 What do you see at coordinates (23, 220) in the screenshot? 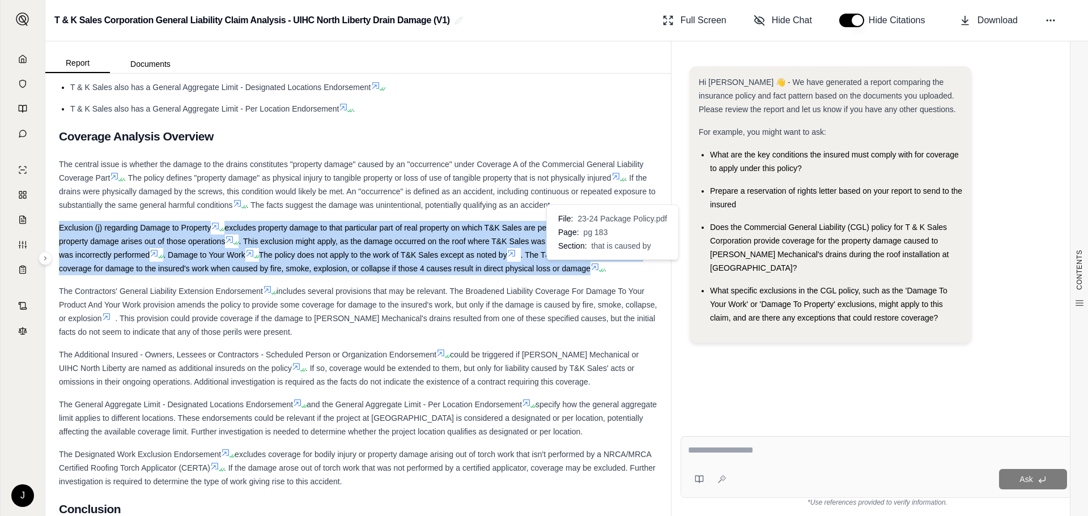
I see `a: Claim Coverage` at bounding box center [23, 220].